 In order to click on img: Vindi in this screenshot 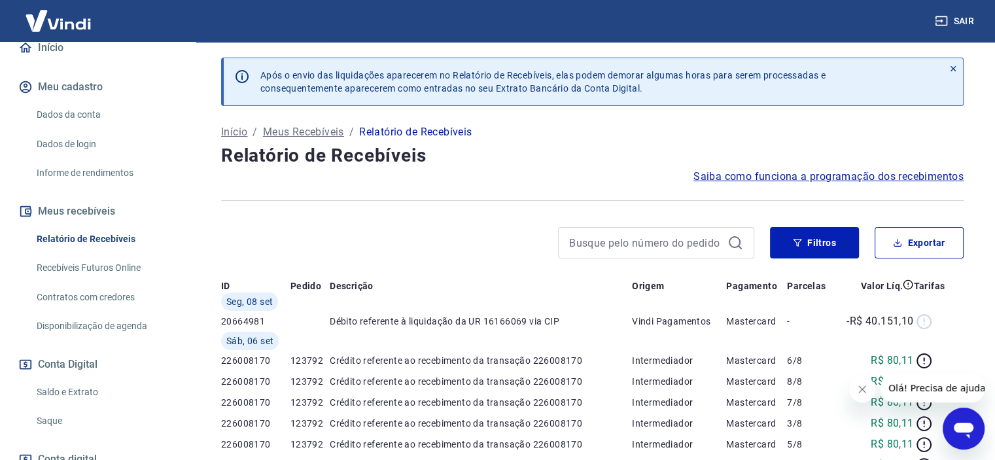, I will do `click(58, 20)`.